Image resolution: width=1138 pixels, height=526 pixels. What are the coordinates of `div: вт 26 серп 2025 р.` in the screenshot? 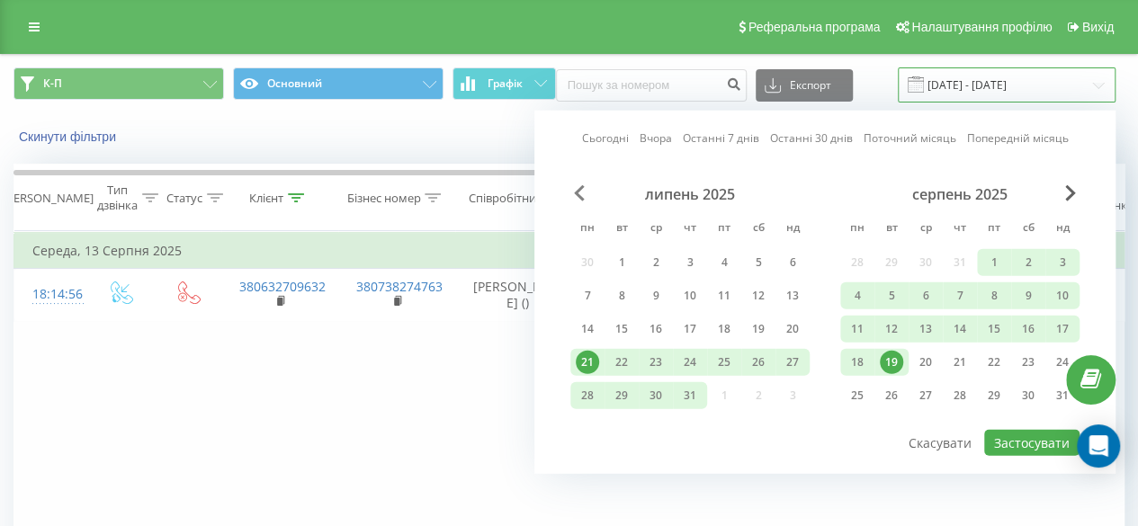 It's located at (891, 396).